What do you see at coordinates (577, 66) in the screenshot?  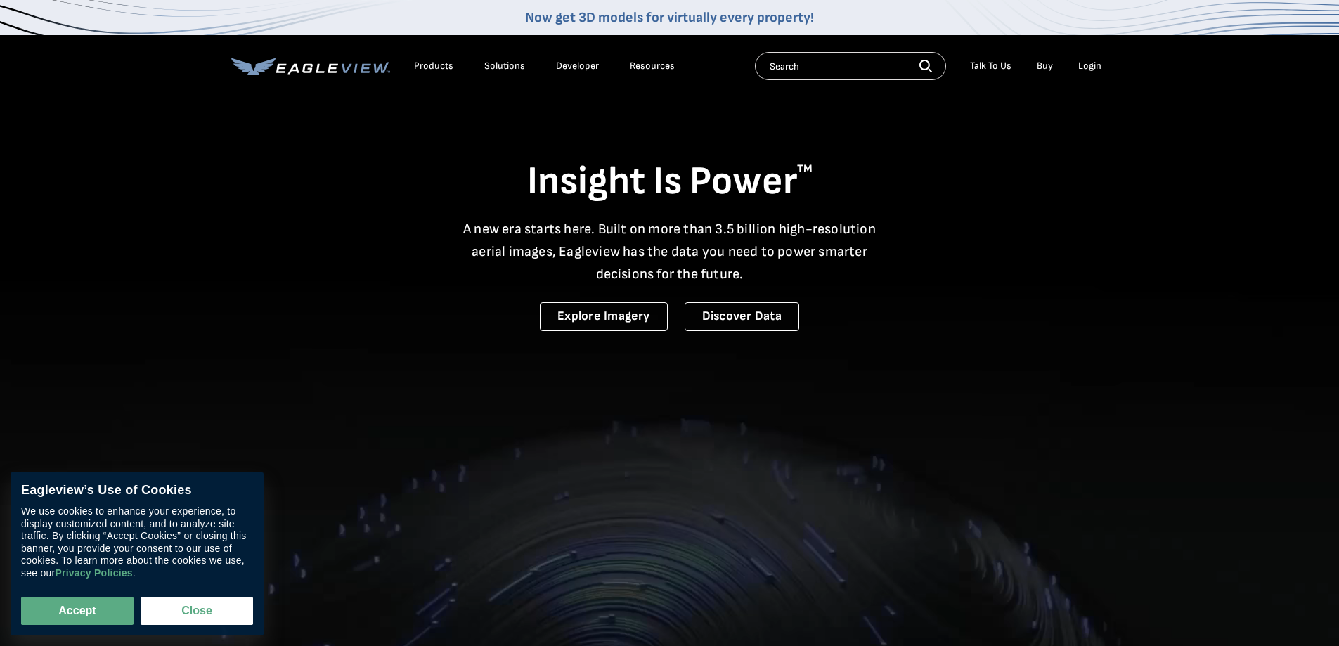 I see `a: Developer` at bounding box center [577, 66].